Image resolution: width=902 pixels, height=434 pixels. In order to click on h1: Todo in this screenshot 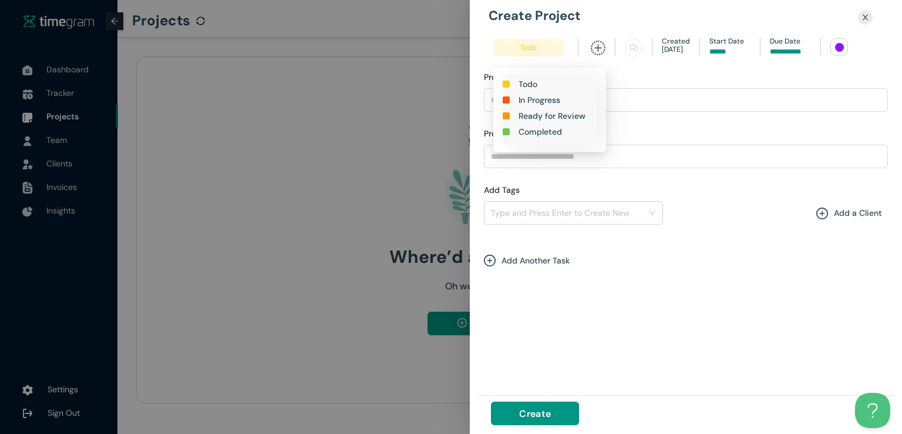, I will do `click(528, 84)`.